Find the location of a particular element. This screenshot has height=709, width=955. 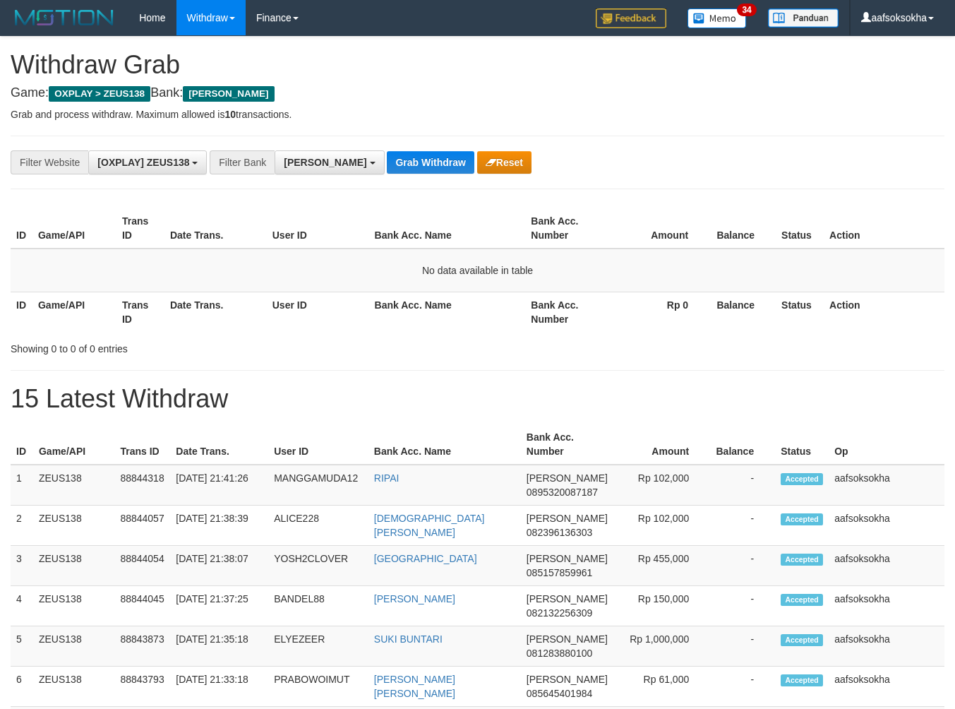

span: Copy 082396136303 to clipboard is located at coordinates (559, 532).